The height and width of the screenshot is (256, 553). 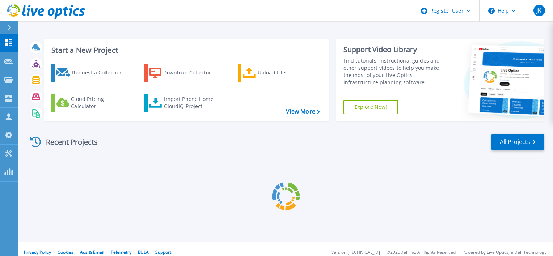 What do you see at coordinates (504, 253) in the screenshot?
I see `li: Powered by Live Optics, a Dell Technology` at bounding box center [504, 253].